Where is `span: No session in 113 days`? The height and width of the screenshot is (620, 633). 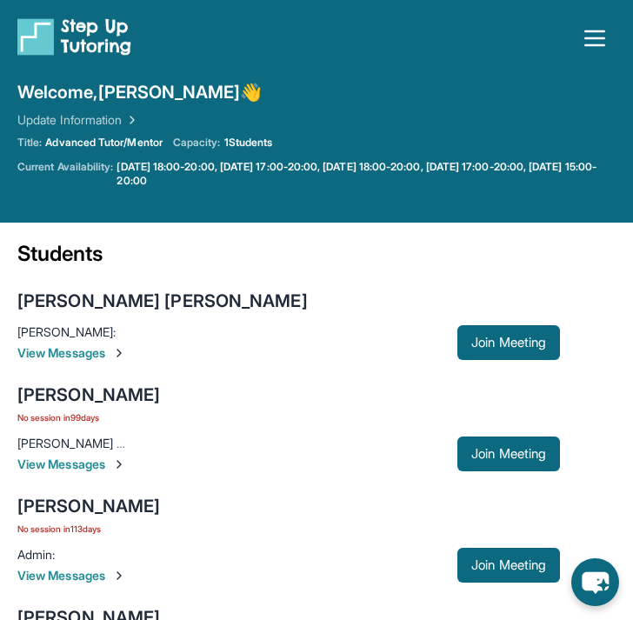
span: No session in 113 days is located at coordinates (89, 529).